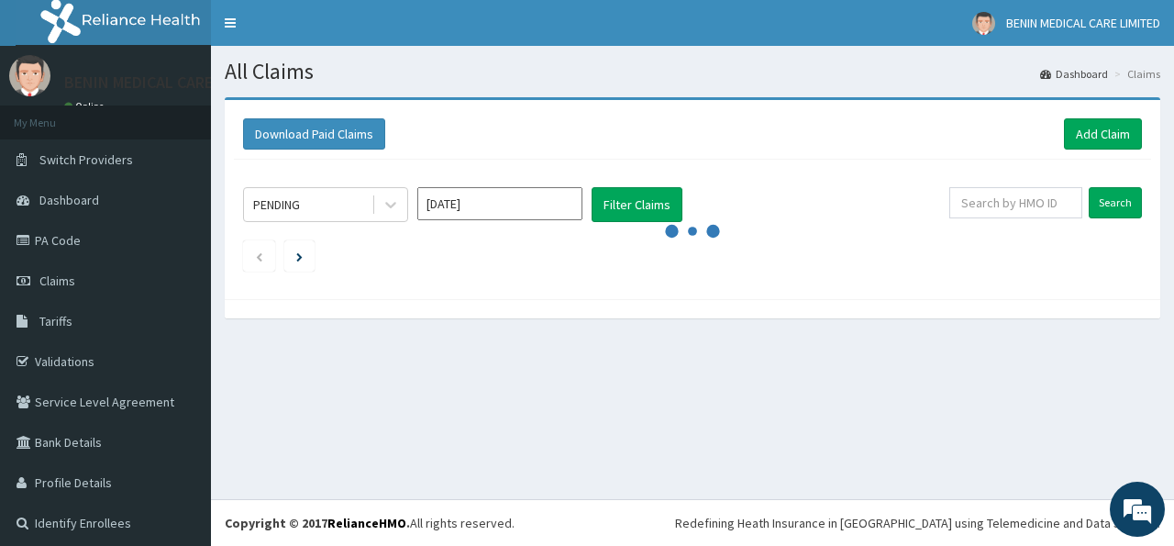 Image resolution: width=1174 pixels, height=546 pixels. What do you see at coordinates (1116, 203) in the screenshot?
I see `input: Search` at bounding box center [1116, 203].